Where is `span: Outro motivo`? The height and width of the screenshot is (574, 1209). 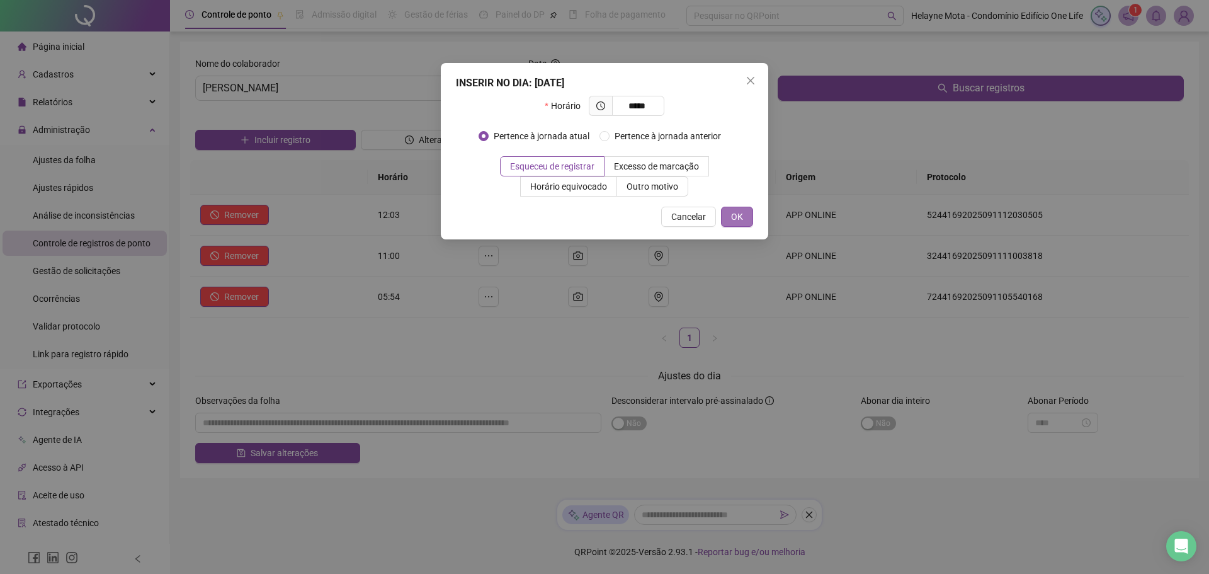 span: Outro motivo is located at coordinates (652, 186).